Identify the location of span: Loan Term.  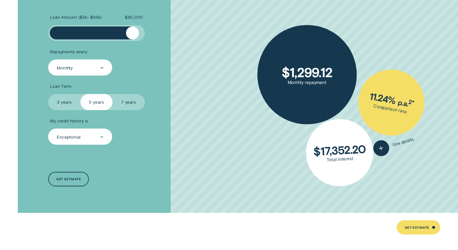
(61, 86).